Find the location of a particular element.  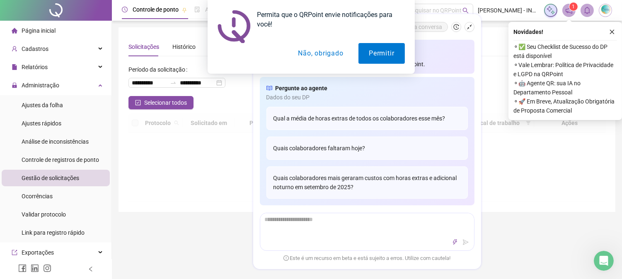

span: facebook is located at coordinates (22, 268).